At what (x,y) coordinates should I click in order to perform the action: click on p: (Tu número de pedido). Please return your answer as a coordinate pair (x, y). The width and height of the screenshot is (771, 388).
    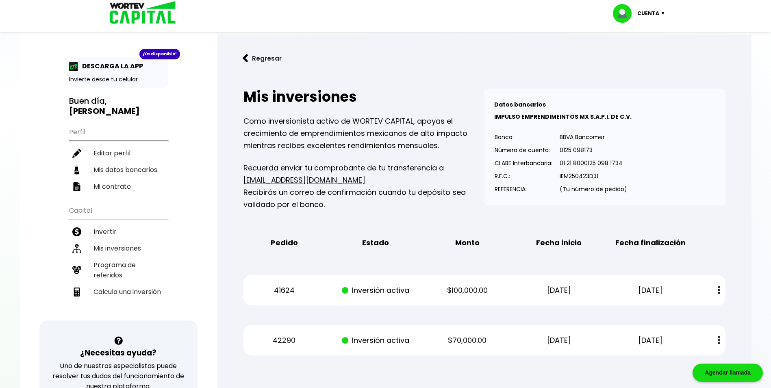
    Looking at the image, I should click on (593, 189).